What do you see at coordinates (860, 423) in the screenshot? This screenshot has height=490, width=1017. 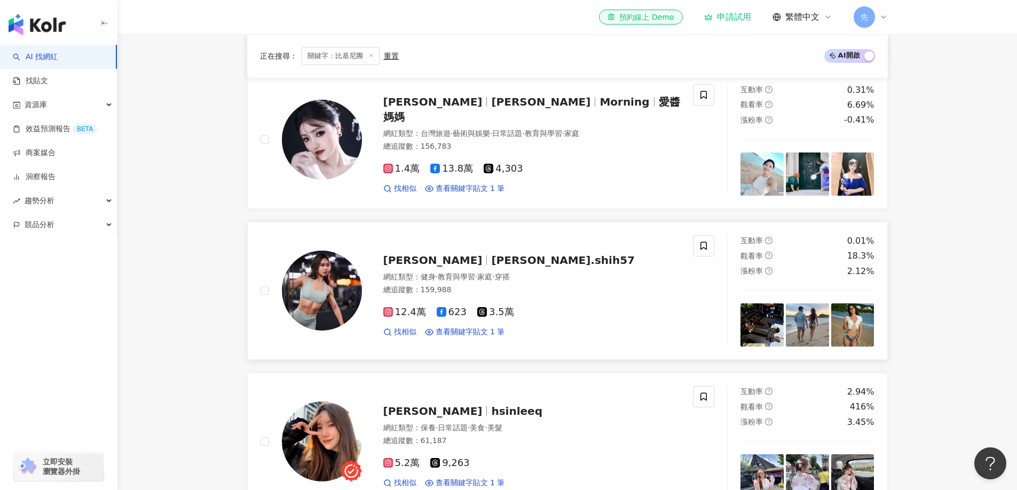 I see `div: 3.45%` at bounding box center [860, 423].